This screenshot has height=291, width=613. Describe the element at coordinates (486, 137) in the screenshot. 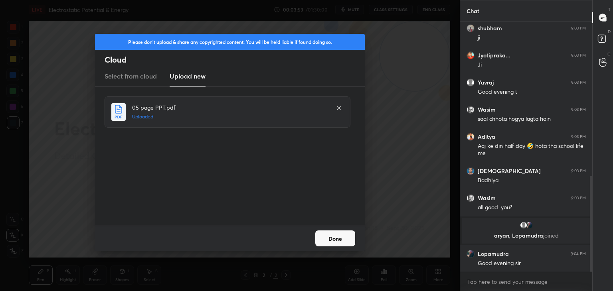

I see `h6: Aditya` at that location.